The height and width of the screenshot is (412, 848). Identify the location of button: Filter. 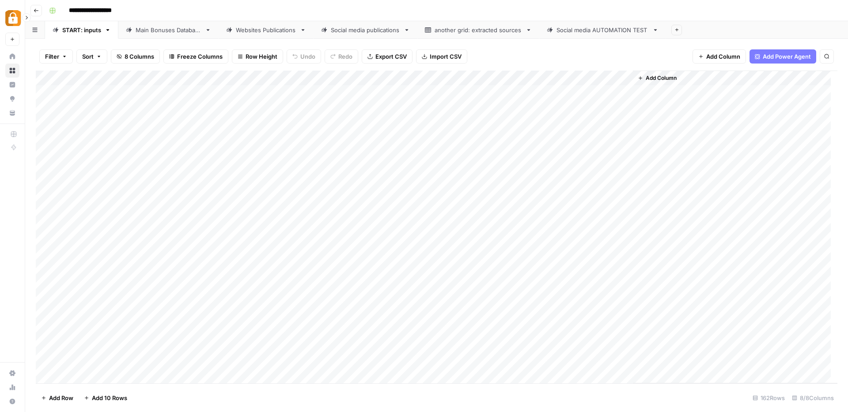
(56, 57).